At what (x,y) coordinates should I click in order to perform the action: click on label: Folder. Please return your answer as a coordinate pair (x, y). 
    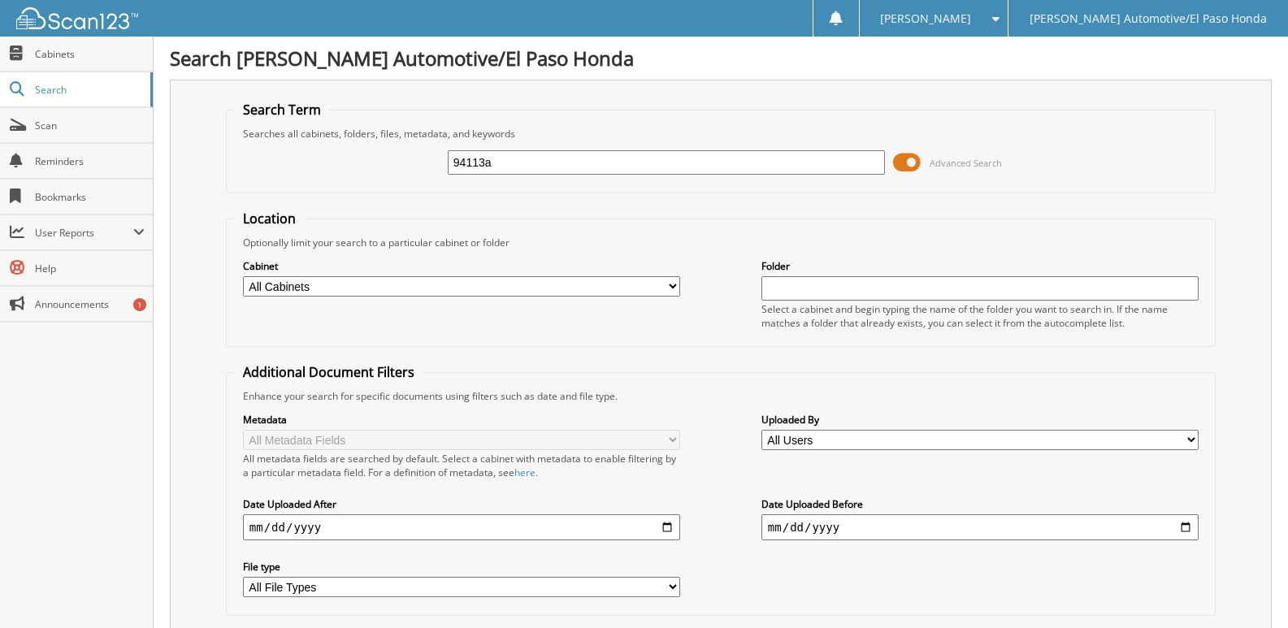
    Looking at the image, I should click on (980, 266).